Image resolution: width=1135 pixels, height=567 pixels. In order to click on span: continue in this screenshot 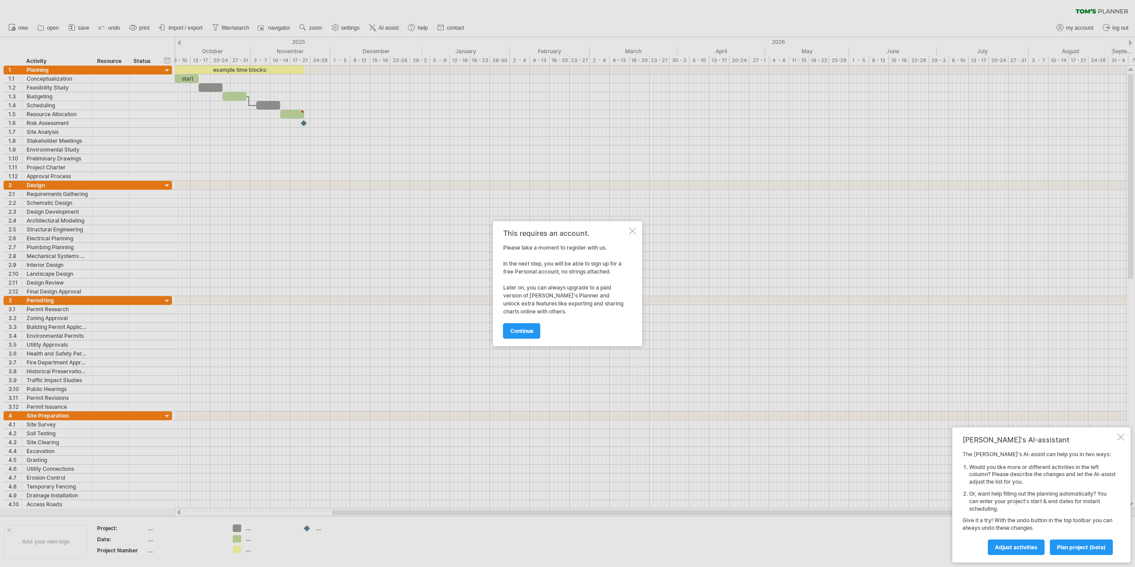, I will do `click(522, 331)`.